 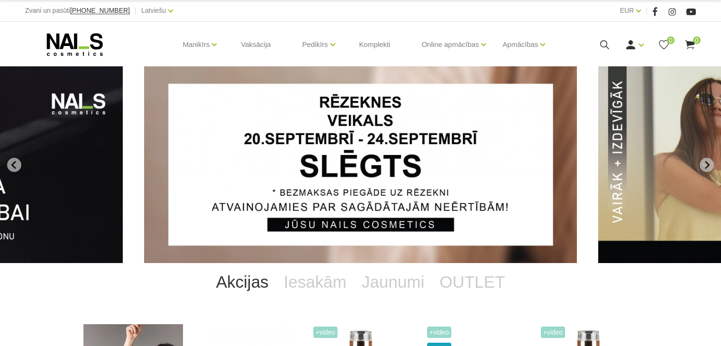 I want to click on a: Latviešu, so click(x=154, y=10).